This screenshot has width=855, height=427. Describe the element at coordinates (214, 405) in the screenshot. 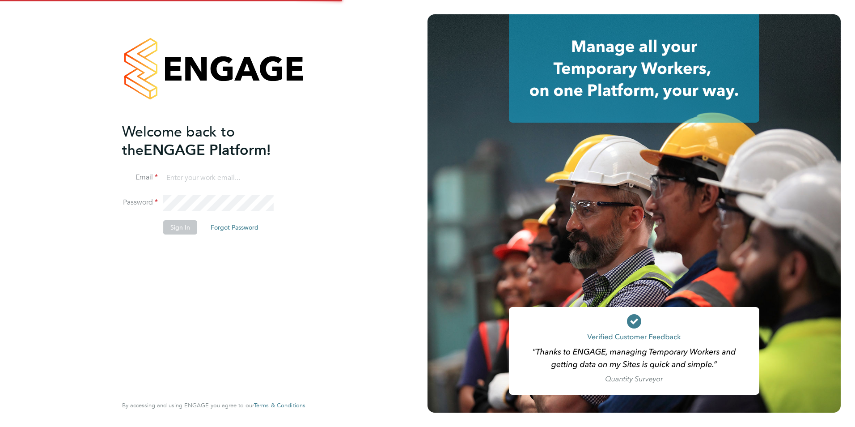

I see `span: By accessing and using ENGAGE you agree to our` at that location.